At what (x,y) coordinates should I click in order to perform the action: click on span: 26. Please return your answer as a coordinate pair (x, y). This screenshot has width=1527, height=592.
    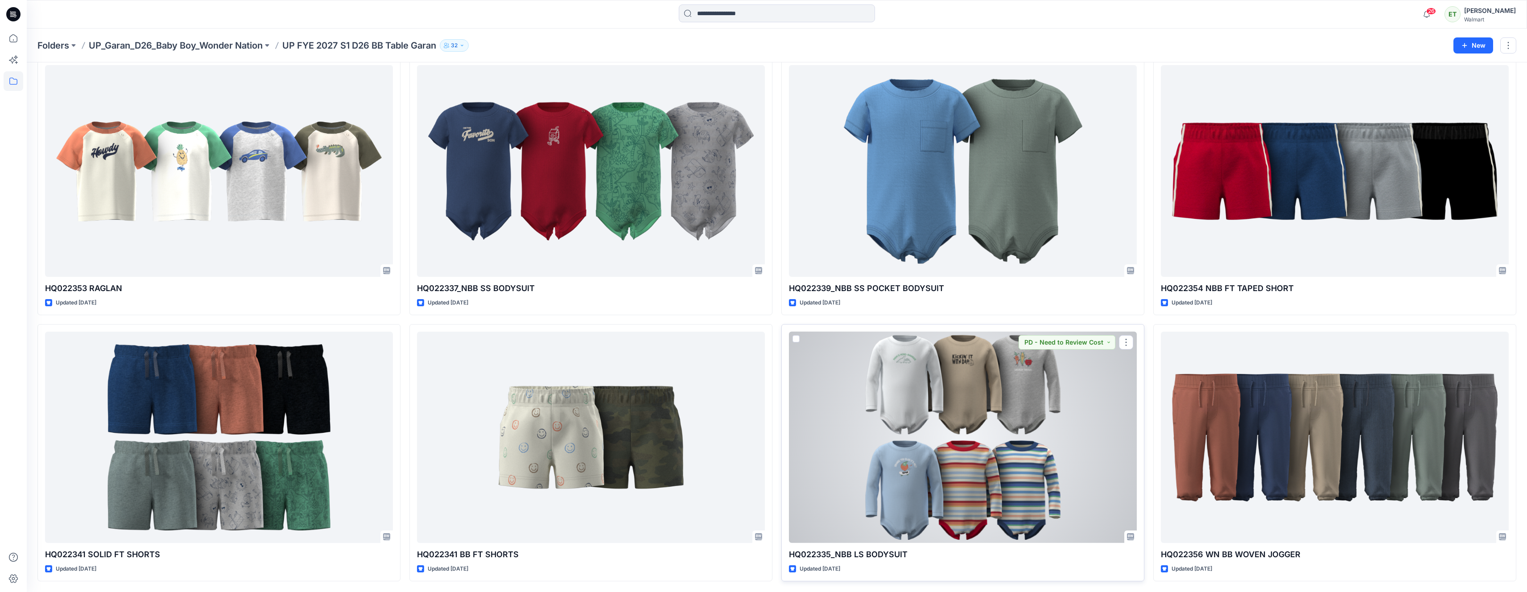
    Looking at the image, I should click on (1431, 11).